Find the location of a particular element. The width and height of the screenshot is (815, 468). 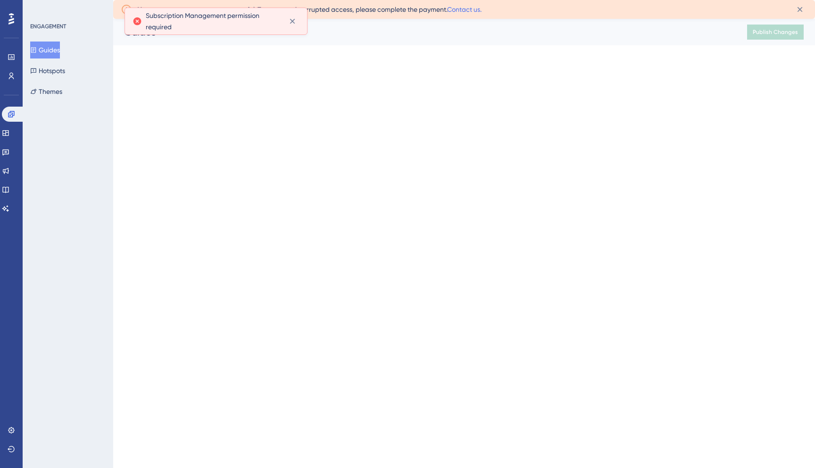

div: ENGAGEMENT is located at coordinates (48, 26).